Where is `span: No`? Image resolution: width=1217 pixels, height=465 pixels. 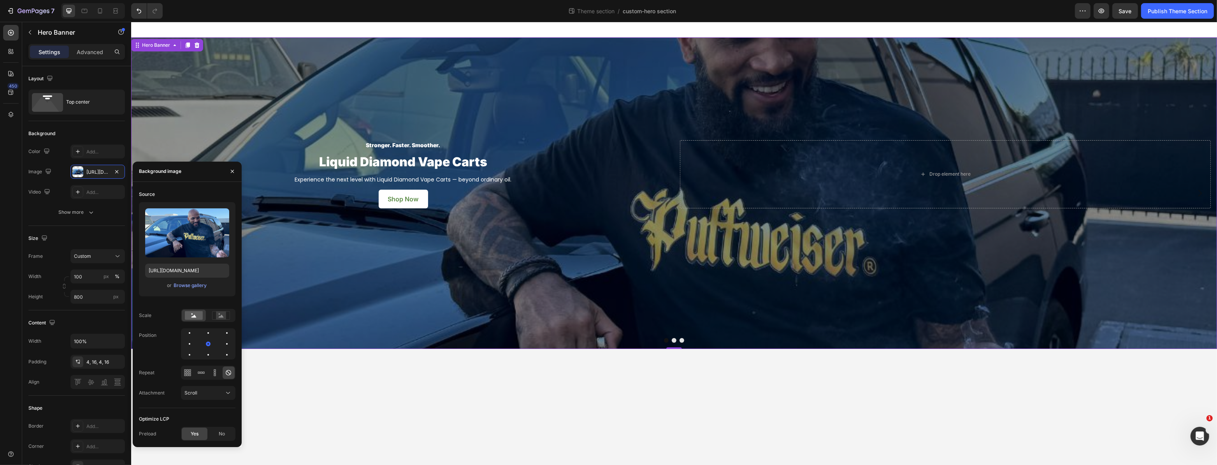
span: No is located at coordinates (222, 433).